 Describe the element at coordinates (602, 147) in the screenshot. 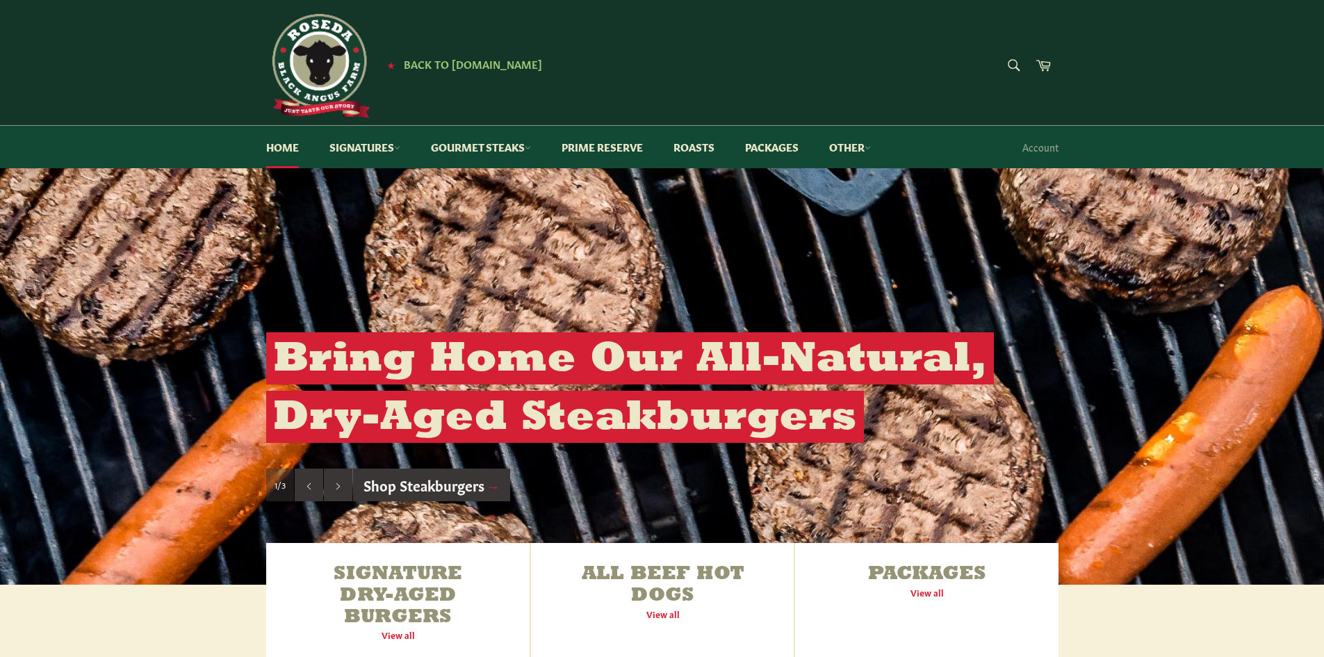

I see `a: Prime Reserve` at that location.